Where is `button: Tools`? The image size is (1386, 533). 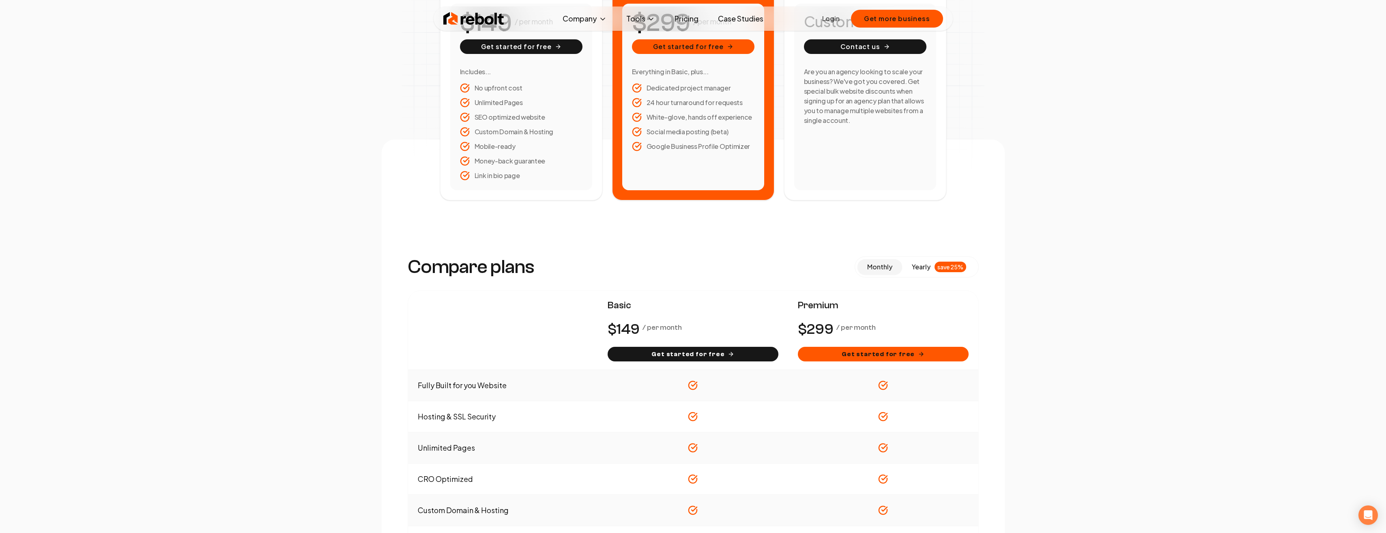 button: Tools is located at coordinates (640, 19).